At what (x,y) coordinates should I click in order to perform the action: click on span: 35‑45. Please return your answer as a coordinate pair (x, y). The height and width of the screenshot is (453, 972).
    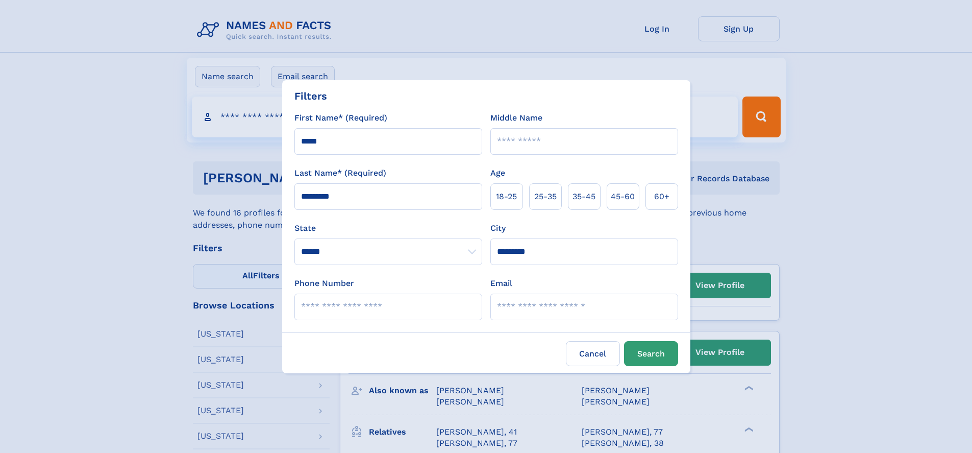
    Looking at the image, I should click on (584, 196).